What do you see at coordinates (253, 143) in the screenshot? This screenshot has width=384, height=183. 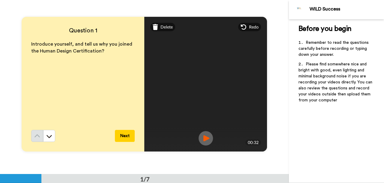 I see `div: 00:32` at bounding box center [253, 143].